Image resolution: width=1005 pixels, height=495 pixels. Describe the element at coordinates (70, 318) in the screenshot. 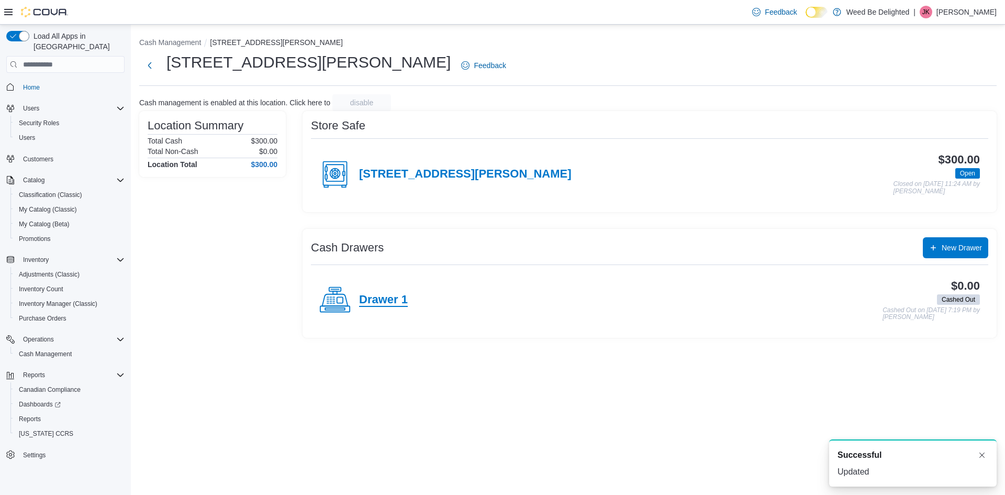

I see `span: Purchase Orders` at that location.